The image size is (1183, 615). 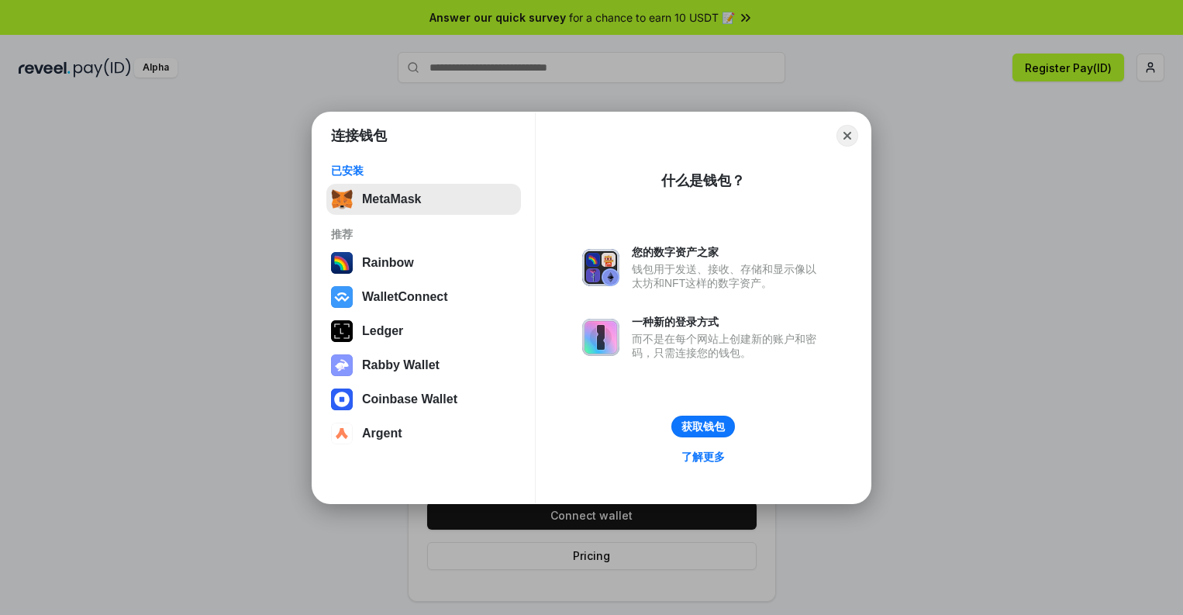 What do you see at coordinates (703, 426) in the screenshot?
I see `div: 获取钱包` at bounding box center [703, 426].